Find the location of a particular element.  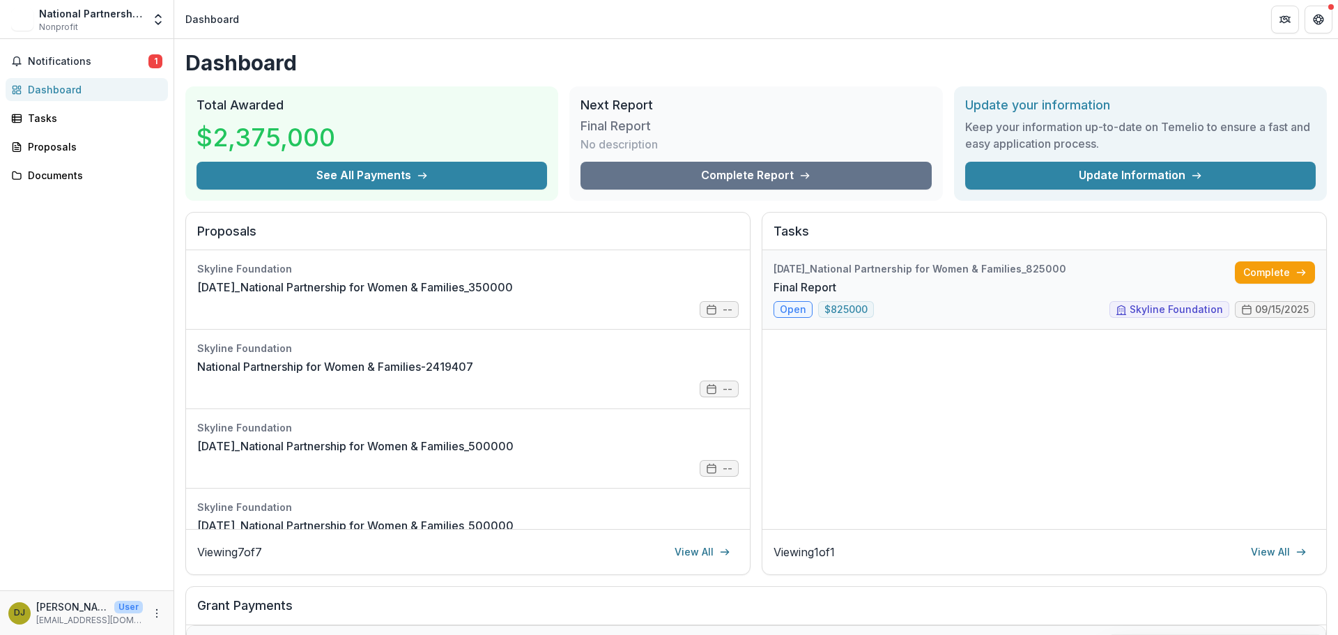

img: National Partnership for Women & Families is located at coordinates (22, 20).